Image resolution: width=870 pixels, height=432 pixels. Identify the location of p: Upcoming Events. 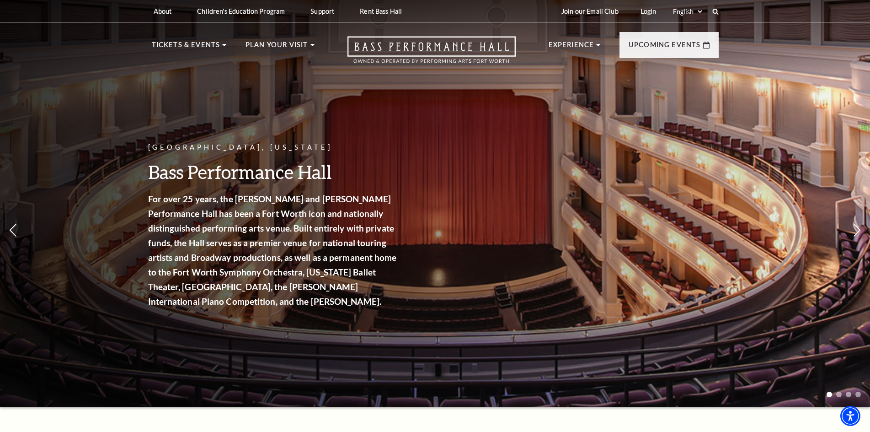
(665, 48).